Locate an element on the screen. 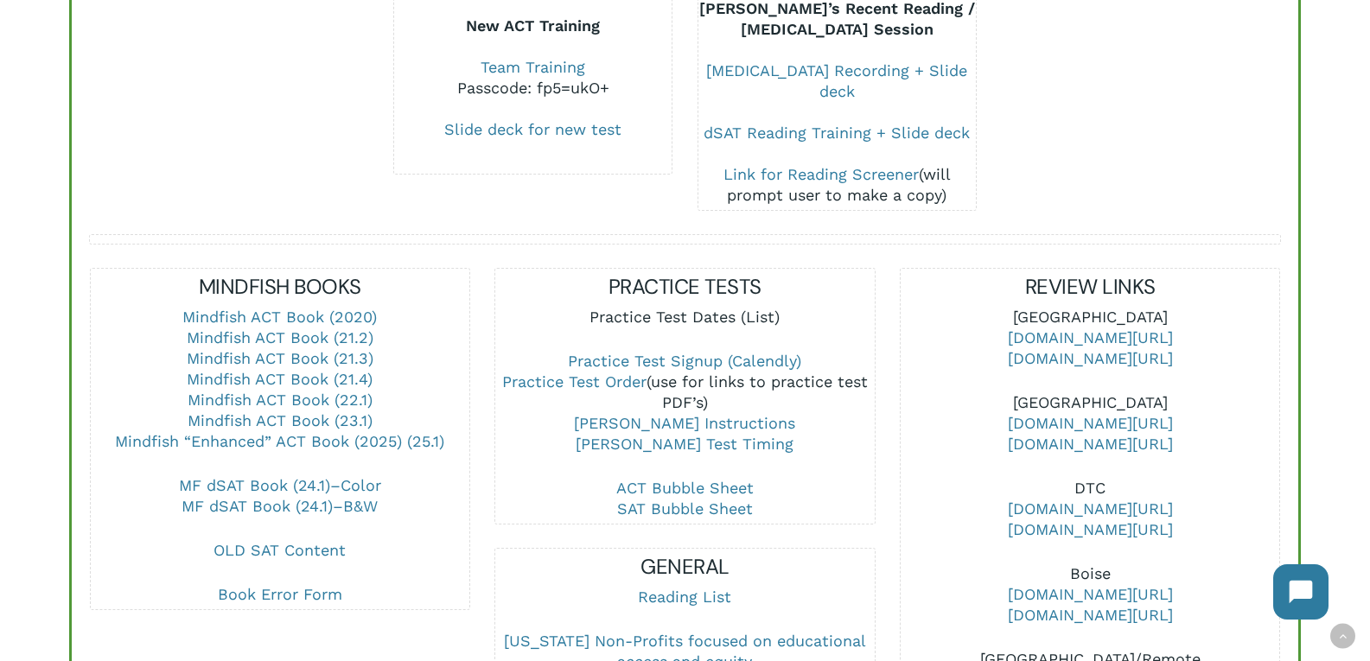 This screenshot has width=1370, height=661. a: Link for Reading Screener is located at coordinates (821, 174).